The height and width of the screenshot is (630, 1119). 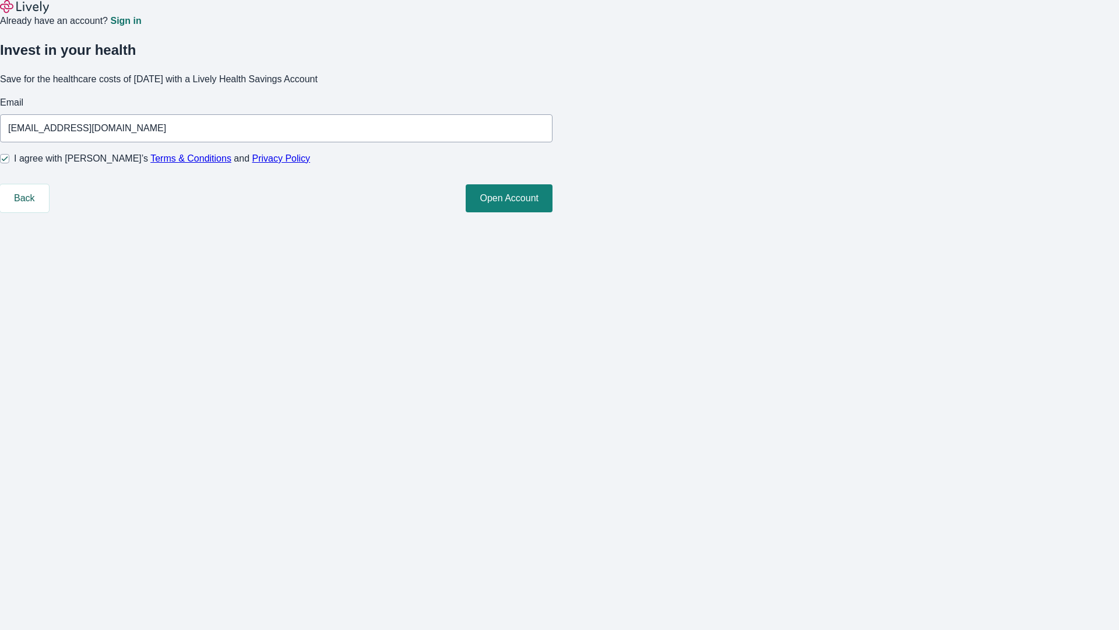 What do you see at coordinates (125, 21) in the screenshot?
I see `div: Sign in` at bounding box center [125, 21].